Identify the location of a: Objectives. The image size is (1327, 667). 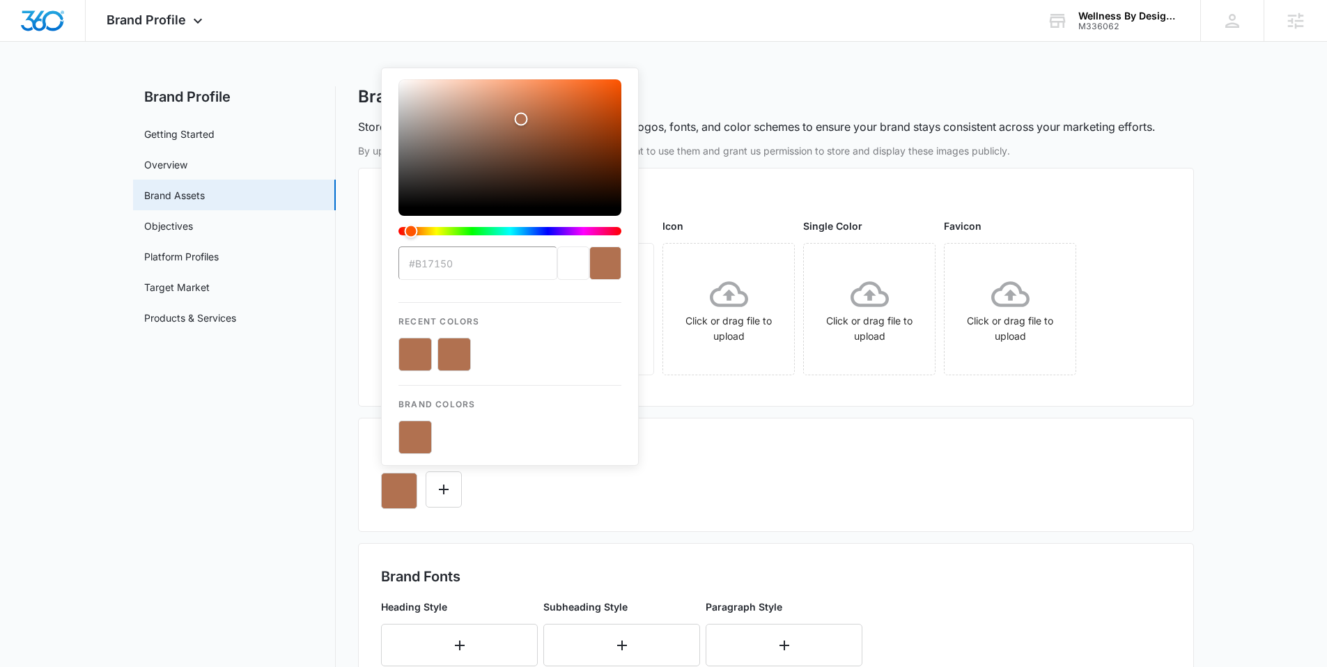
(169, 226).